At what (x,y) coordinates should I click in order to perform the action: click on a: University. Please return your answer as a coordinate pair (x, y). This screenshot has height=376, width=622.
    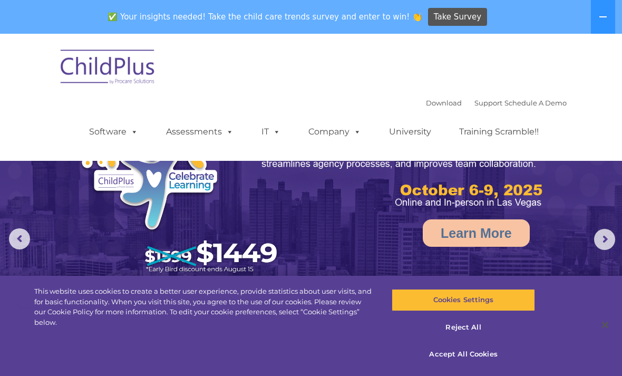
    Looking at the image, I should click on (410, 132).